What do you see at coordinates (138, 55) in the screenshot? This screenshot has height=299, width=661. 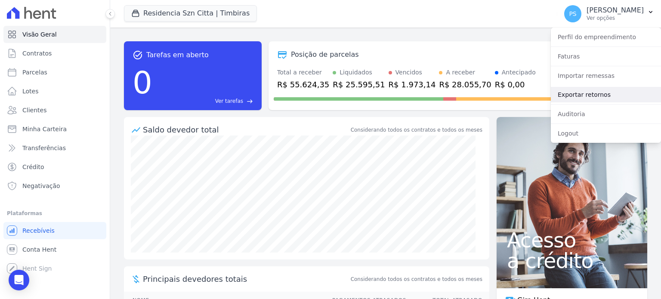 I see `span: task_alt` at bounding box center [138, 55].